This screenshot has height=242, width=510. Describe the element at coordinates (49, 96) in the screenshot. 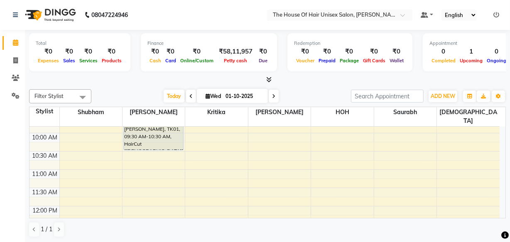

I see `span: Filter Stylist` at that location.